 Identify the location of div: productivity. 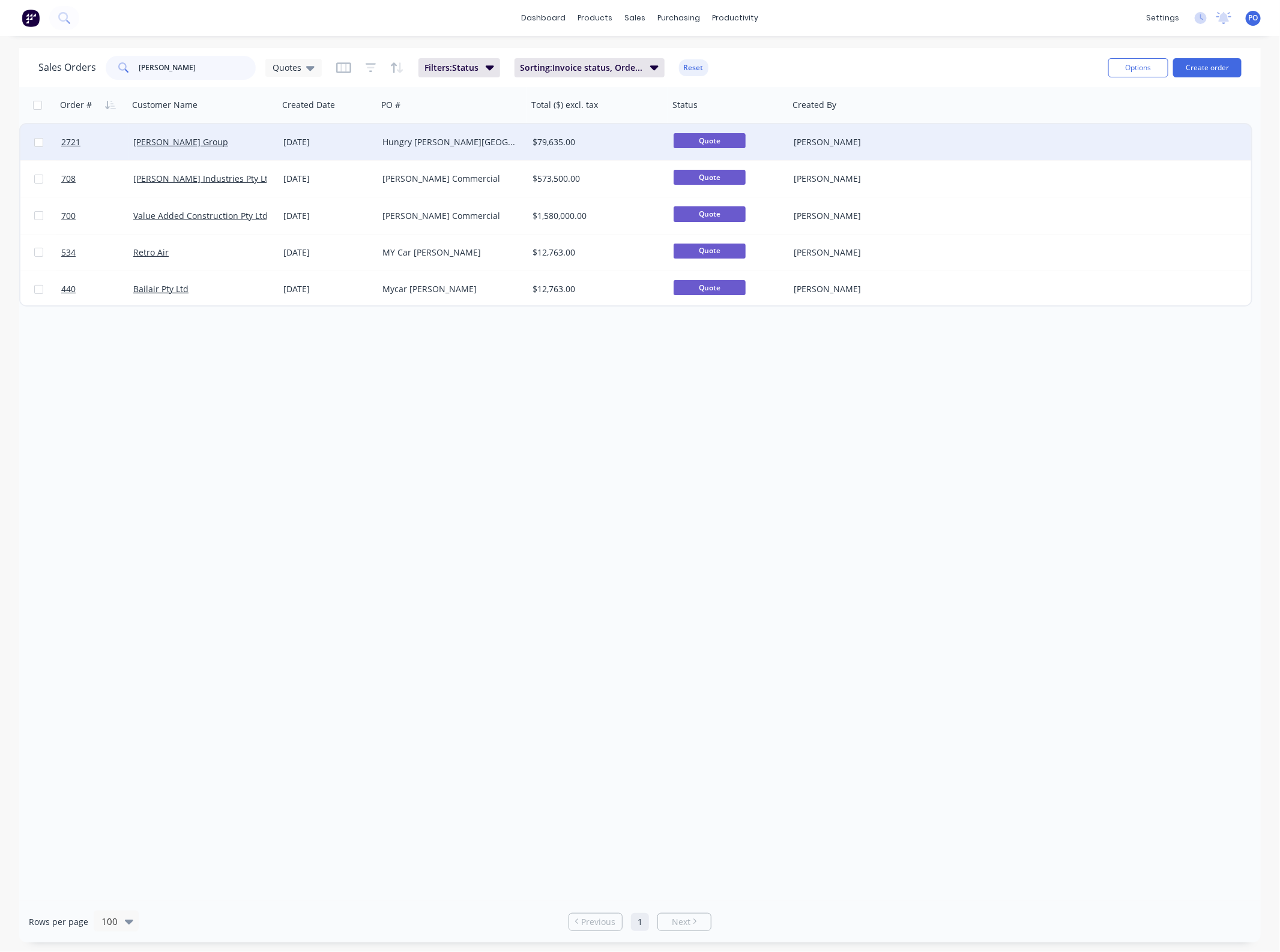
(735, 18).